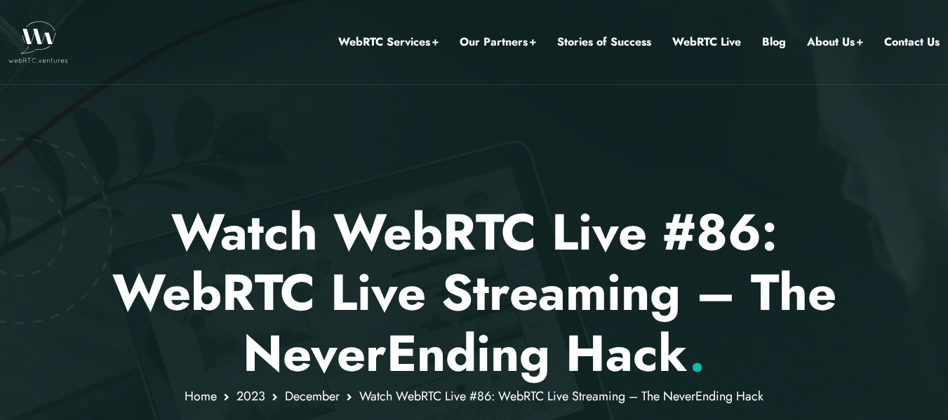 The image size is (948, 420). What do you see at coordinates (312, 397) in the screenshot?
I see `a: December` at bounding box center [312, 397].